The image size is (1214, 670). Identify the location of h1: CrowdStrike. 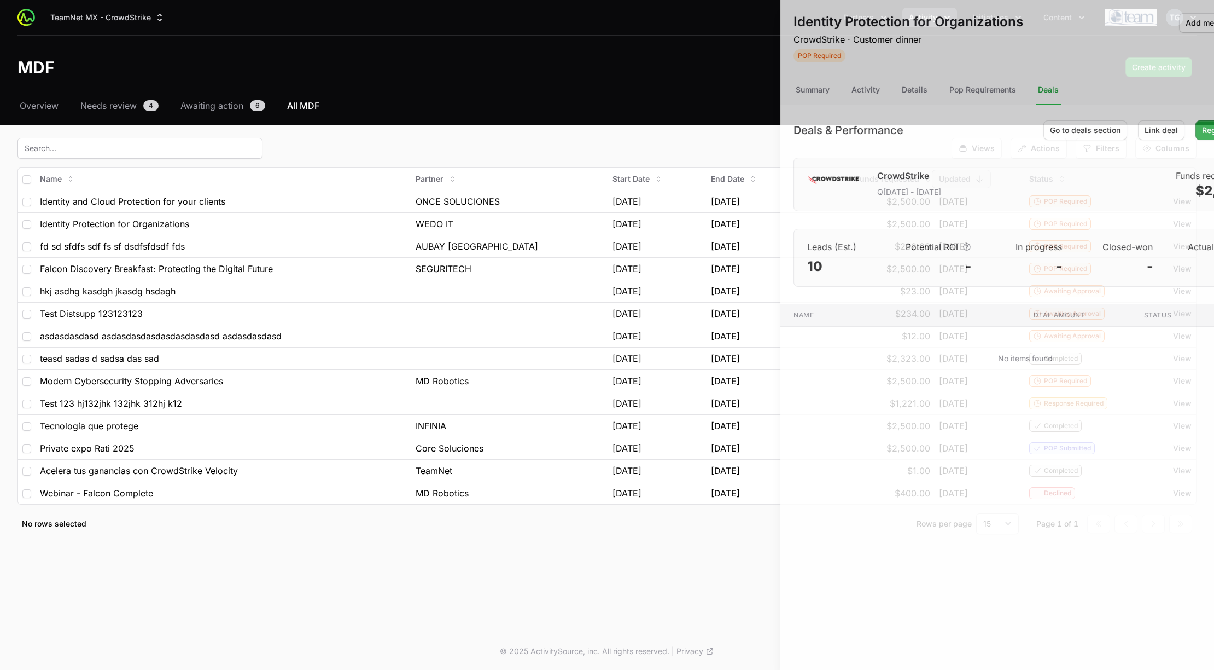
(909, 177).